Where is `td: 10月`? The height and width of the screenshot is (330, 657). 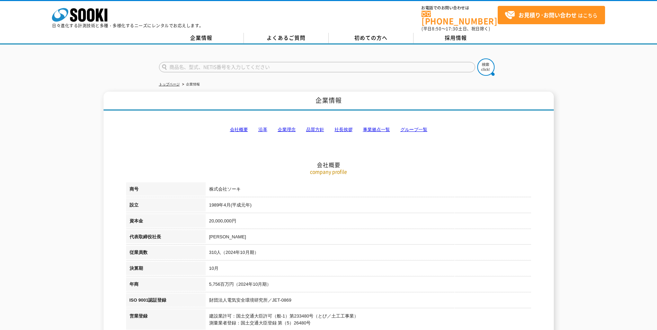 td: 10月 is located at coordinates (369, 270).